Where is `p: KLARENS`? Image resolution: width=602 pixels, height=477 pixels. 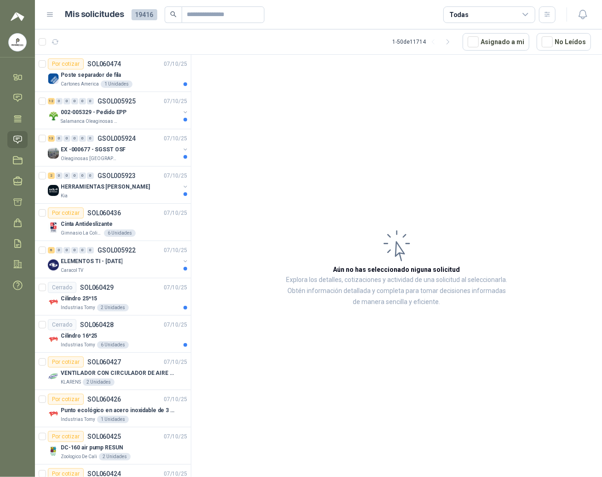
p: KLARENS is located at coordinates (71, 382).